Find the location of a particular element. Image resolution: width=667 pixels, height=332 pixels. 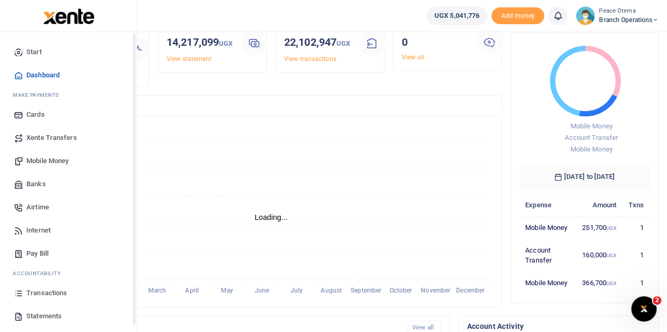

tspan: August is located at coordinates (331, 291).